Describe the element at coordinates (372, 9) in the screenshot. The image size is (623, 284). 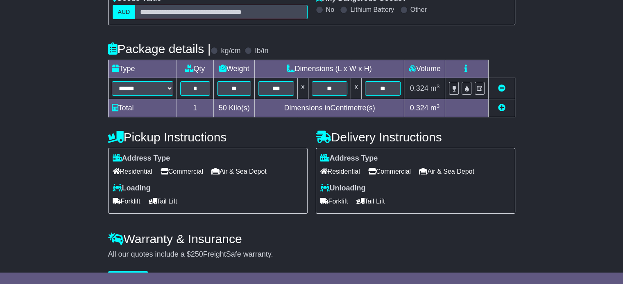
I see `label: Lithium Battery` at that location.